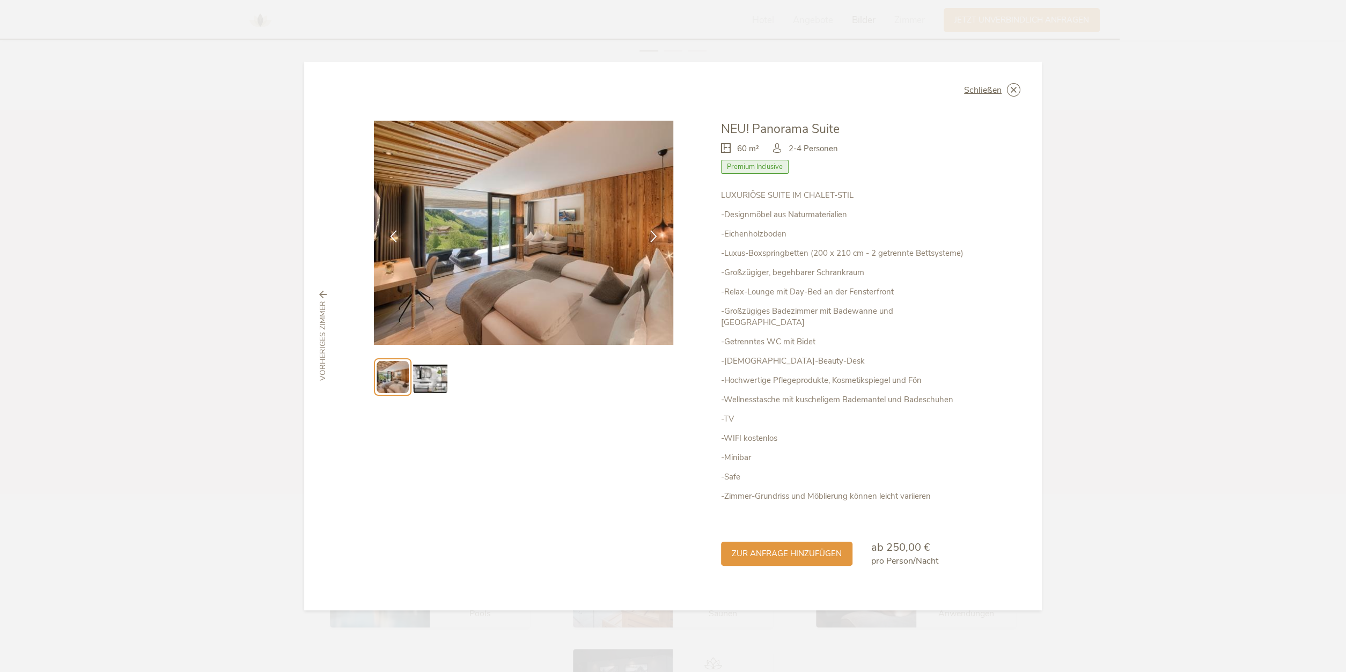 The width and height of the screenshot is (1346, 672). Describe the element at coordinates (847, 273) in the screenshot. I see `p: -Großzügiger, begehbarer Schrankraum` at that location.